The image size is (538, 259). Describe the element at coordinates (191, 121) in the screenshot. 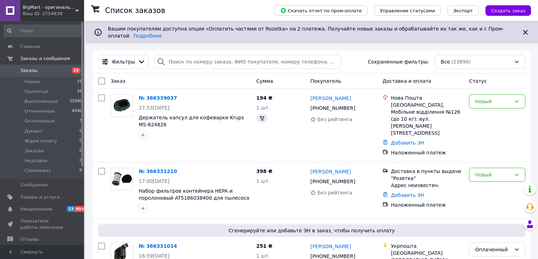

I see `a: Держатель капсул для кофеварки Krups MS-624826` at that location.